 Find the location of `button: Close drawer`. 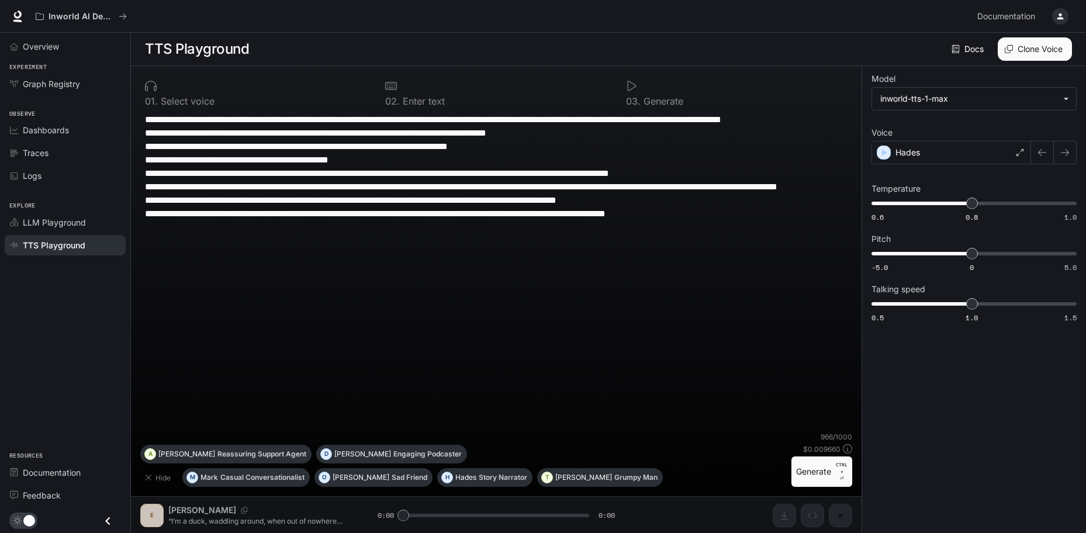

button: Close drawer is located at coordinates (108, 521).